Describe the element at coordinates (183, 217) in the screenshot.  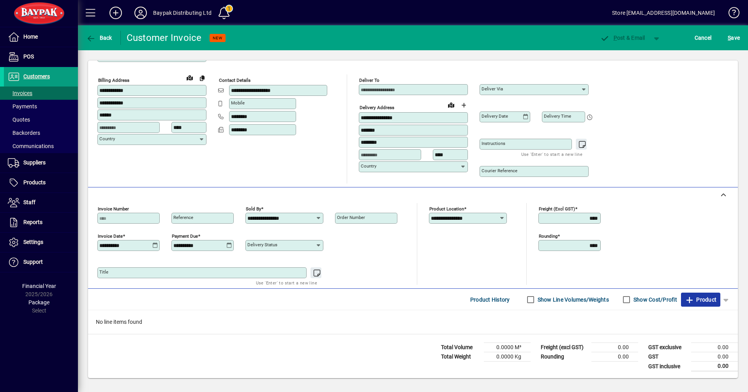
I see `mat-label: Reference` at that location.